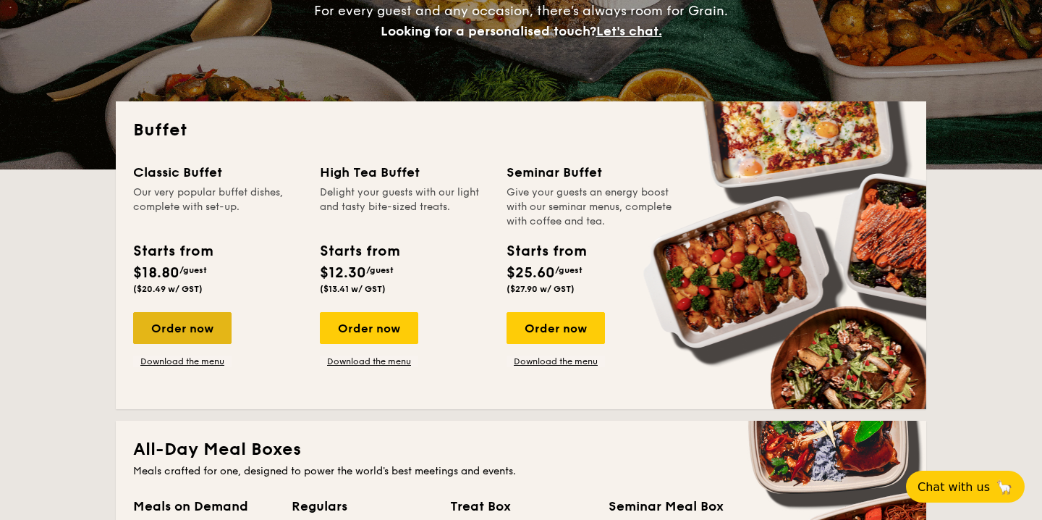 This screenshot has height=520, width=1042. I want to click on div: High Tea Buffet, so click(405, 172).